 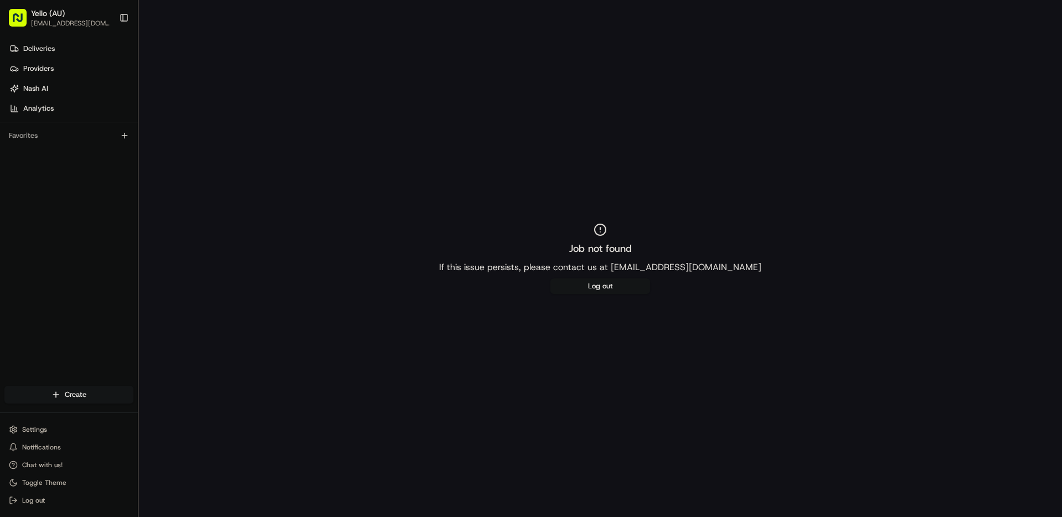 I want to click on div: Favorites, so click(x=69, y=136).